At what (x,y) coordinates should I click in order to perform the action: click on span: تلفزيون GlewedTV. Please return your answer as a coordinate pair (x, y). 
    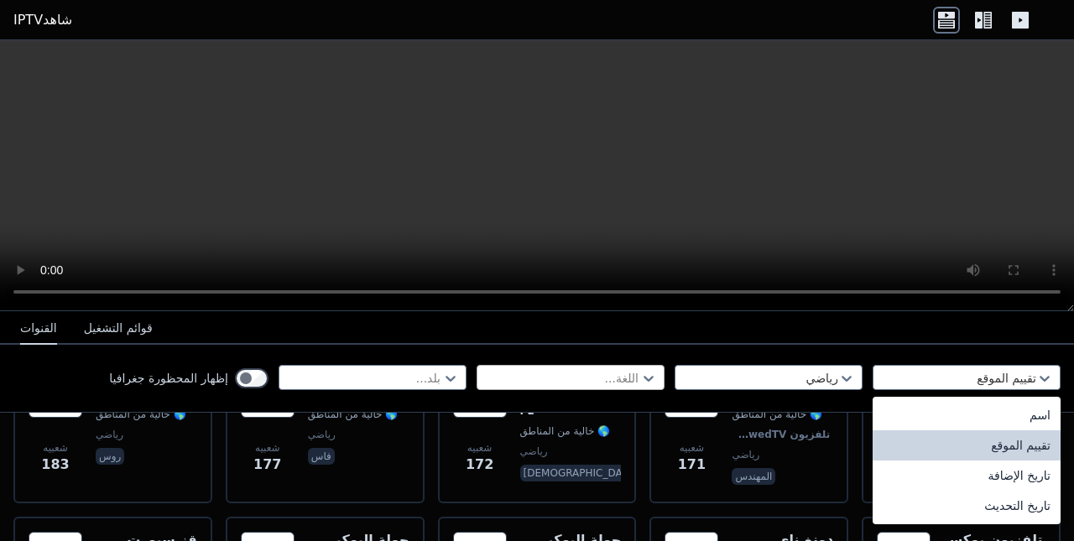
    Looking at the image, I should click on (780, 435).